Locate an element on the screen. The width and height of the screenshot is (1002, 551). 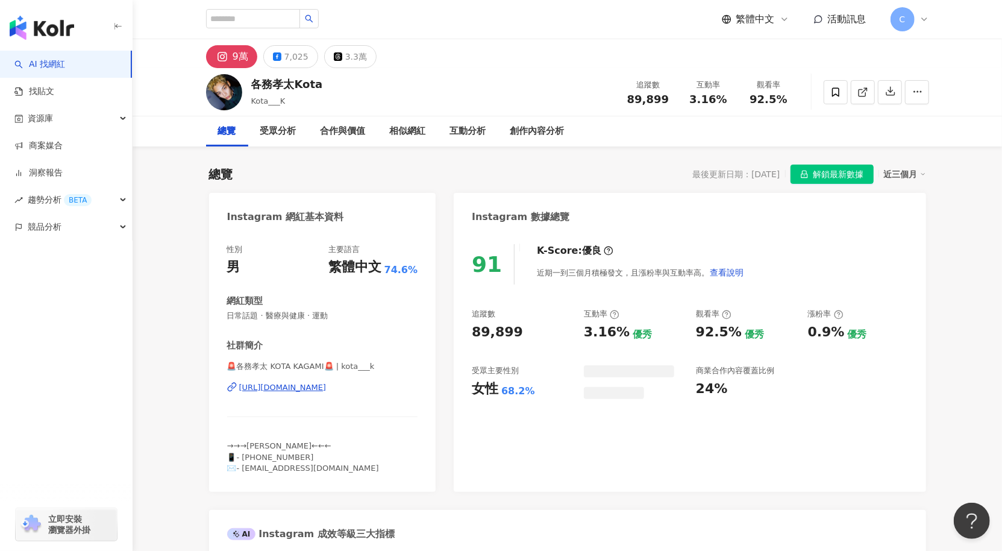
div: 近三個月 is located at coordinates (905, 174).